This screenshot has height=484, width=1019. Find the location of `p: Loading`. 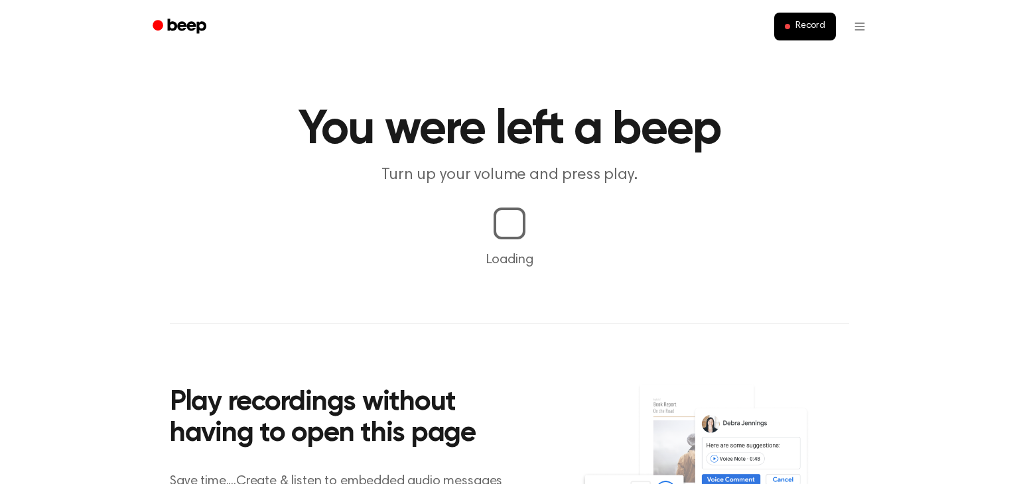

p: Loading is located at coordinates (510, 260).